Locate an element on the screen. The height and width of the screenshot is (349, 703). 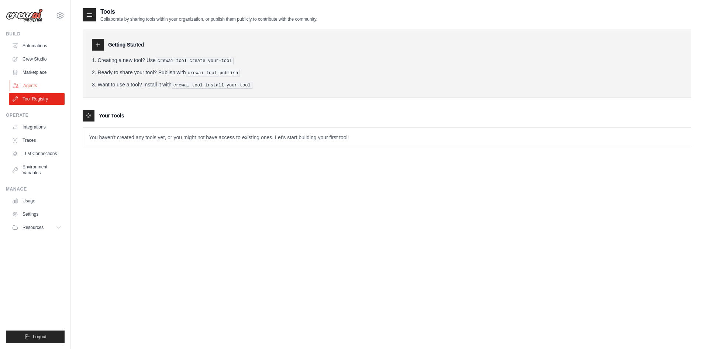
a: Tool Registry is located at coordinates (37, 99).